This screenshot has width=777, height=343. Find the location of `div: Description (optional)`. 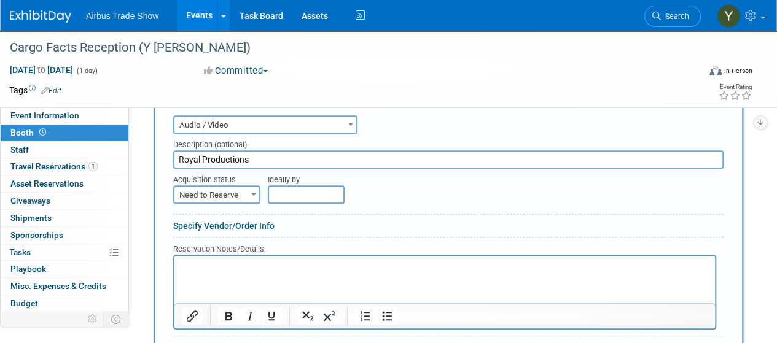

div: Description (optional) is located at coordinates (448, 142).